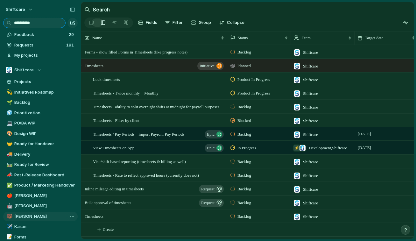  Describe the element at coordinates (40, 144) in the screenshot. I see `a: 🤝Ready for Handover` at that location.